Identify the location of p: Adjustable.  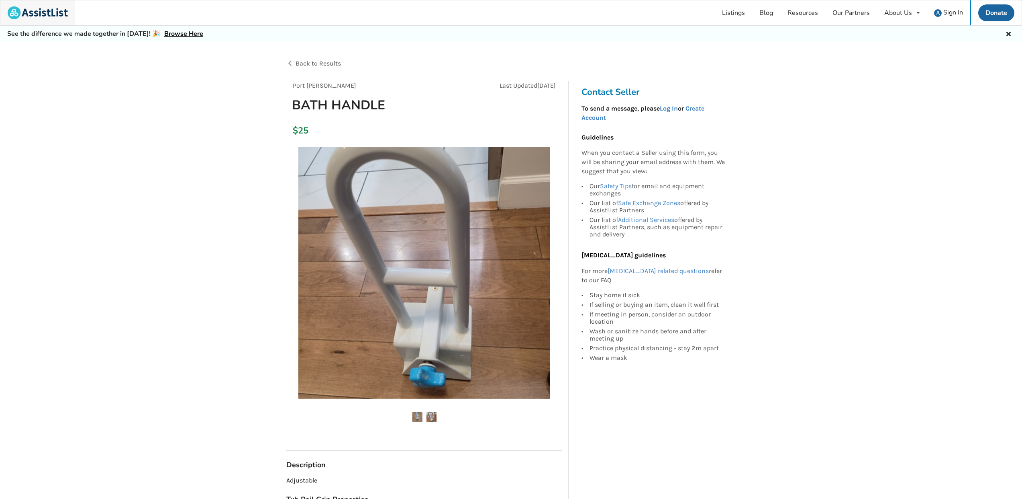
(424, 480).